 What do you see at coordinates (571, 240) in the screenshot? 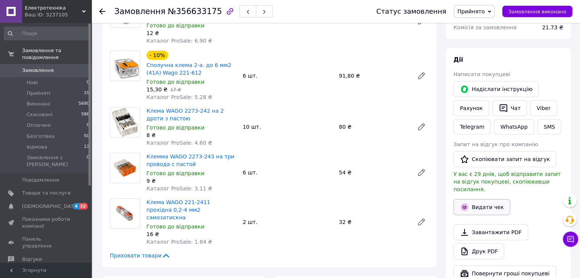
I see `button: Чат з покупцем` at bounding box center [571, 240].